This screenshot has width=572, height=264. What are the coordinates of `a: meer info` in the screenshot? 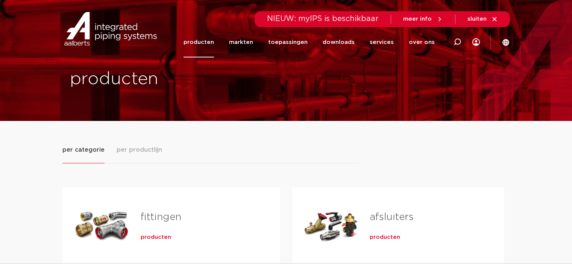 It's located at (423, 19).